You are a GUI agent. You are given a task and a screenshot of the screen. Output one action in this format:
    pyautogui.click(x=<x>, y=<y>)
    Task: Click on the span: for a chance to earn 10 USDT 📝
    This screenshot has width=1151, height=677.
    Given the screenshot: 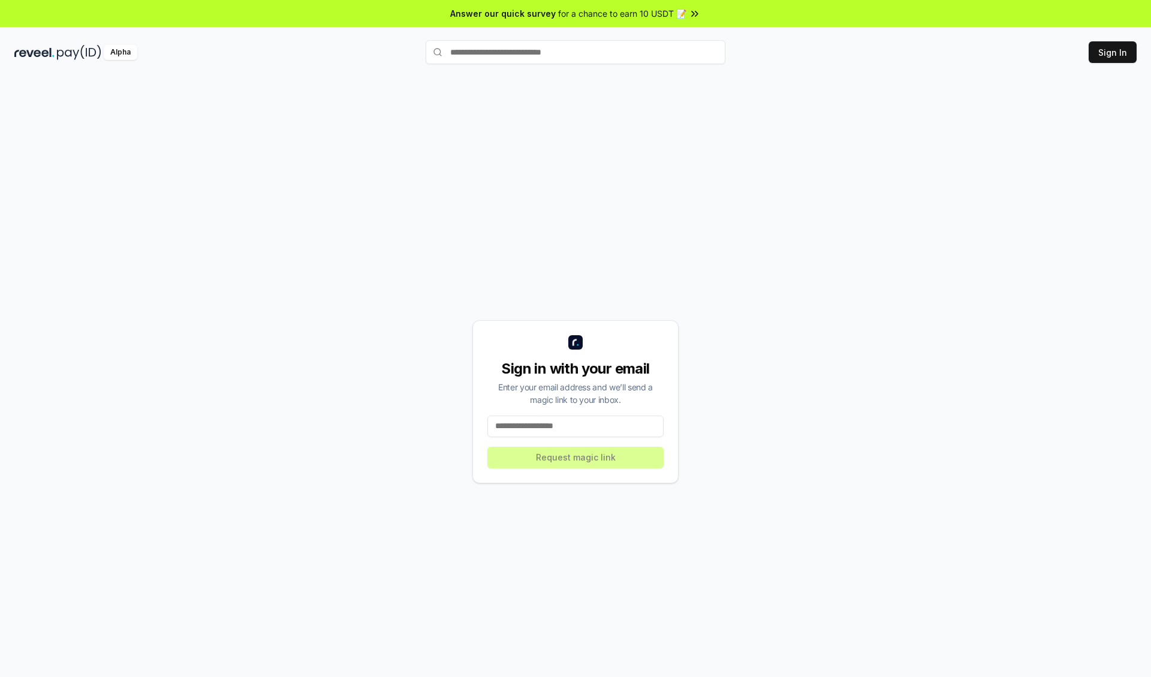 What is the action you would take?
    pyautogui.click(x=622, y=13)
    